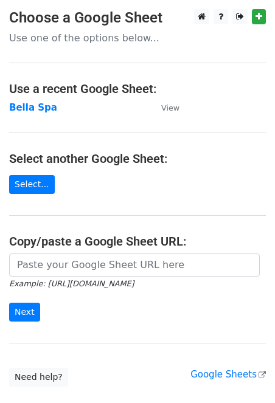 The image size is (275, 403). I want to click on p: Use one of the options below..., so click(137, 38).